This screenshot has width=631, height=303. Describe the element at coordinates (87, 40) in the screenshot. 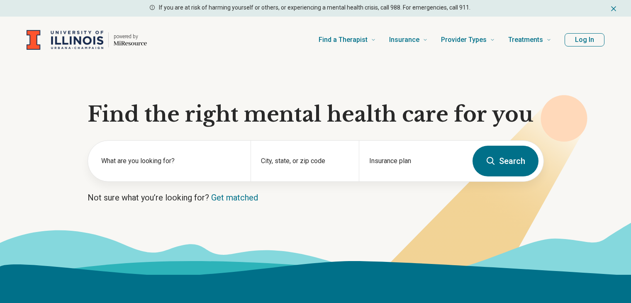

I see `a: Home page` at that location.